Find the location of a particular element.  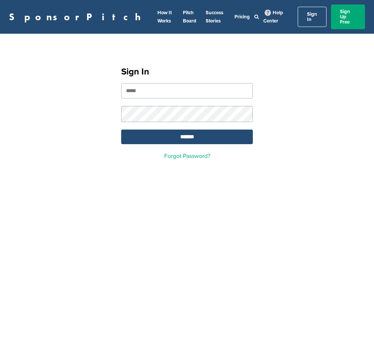

a: Sign Up Free is located at coordinates (348, 17).